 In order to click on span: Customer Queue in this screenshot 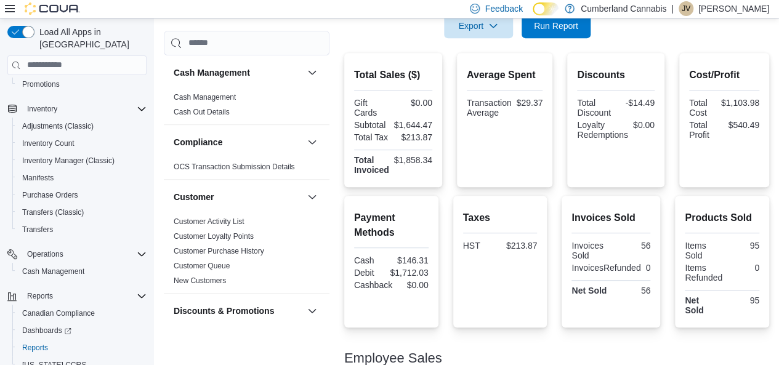, I will do `click(201, 266)`.